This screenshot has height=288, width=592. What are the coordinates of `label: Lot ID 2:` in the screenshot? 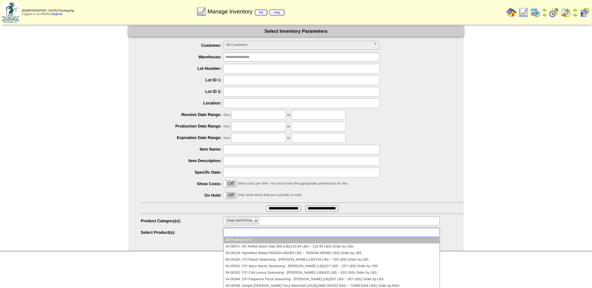 It's located at (182, 91).